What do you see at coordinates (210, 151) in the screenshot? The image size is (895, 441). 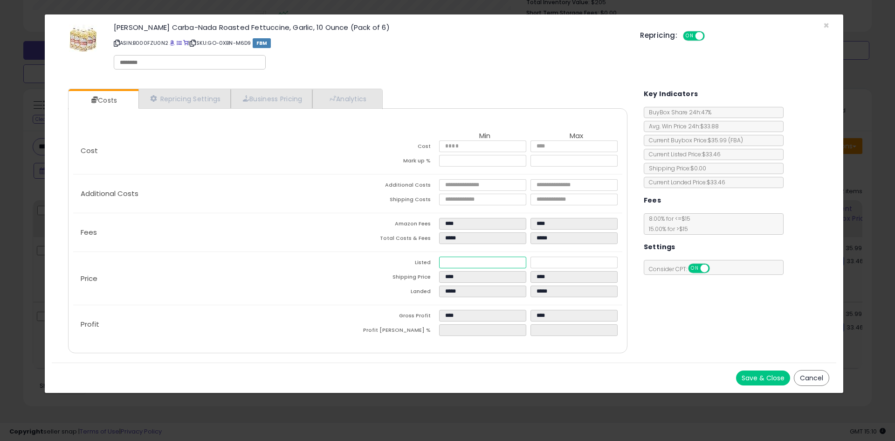 I see `p: Cost` at bounding box center [210, 151].